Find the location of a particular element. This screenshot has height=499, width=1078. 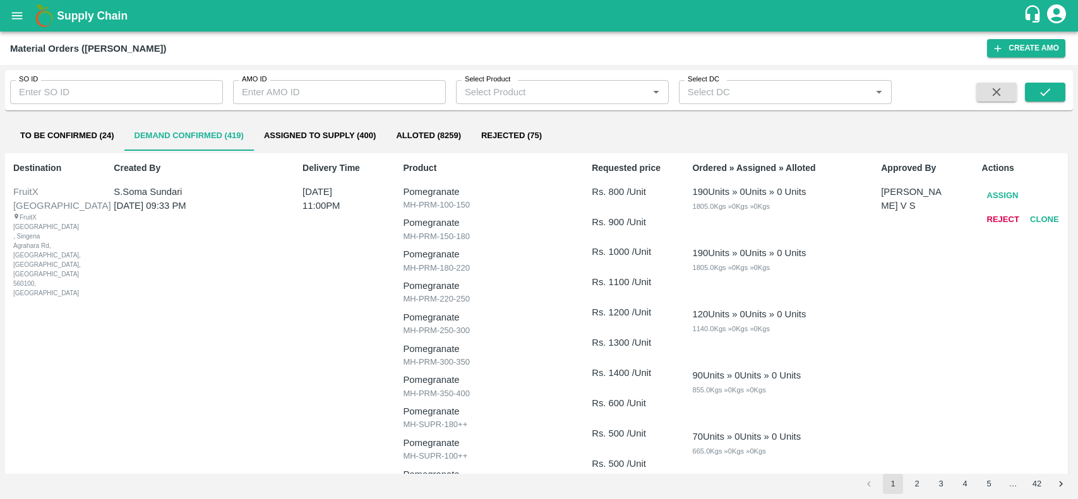

button: Go to page 3 is located at coordinates (941, 484).